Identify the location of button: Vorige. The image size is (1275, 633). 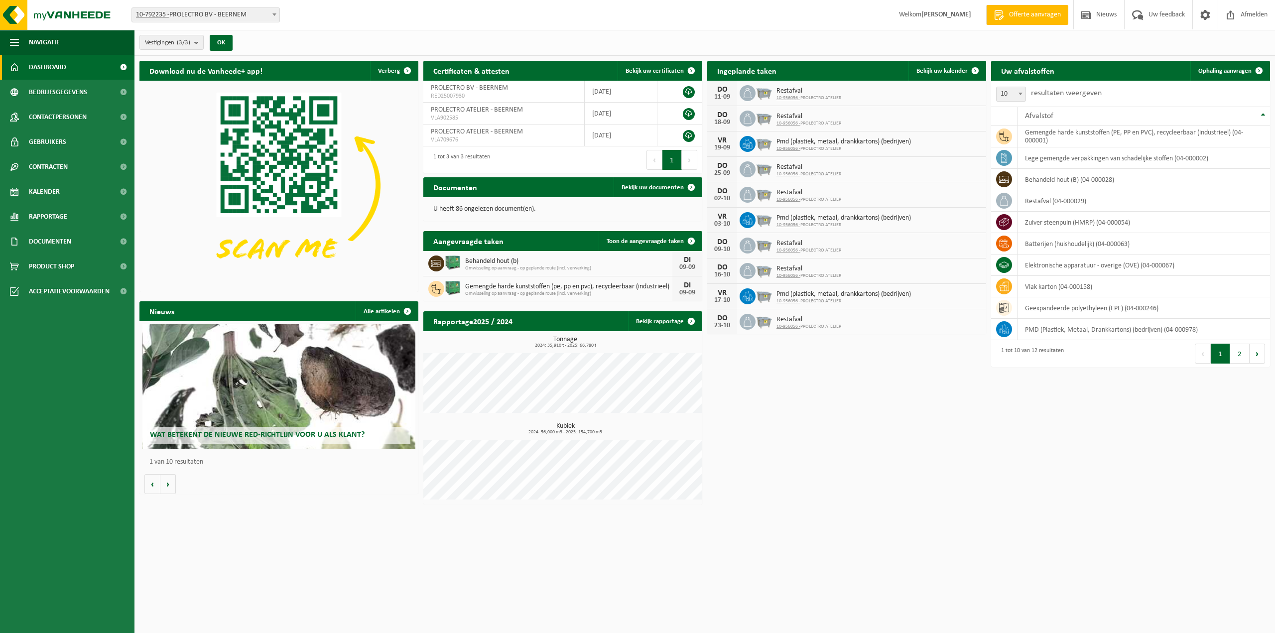
(152, 484).